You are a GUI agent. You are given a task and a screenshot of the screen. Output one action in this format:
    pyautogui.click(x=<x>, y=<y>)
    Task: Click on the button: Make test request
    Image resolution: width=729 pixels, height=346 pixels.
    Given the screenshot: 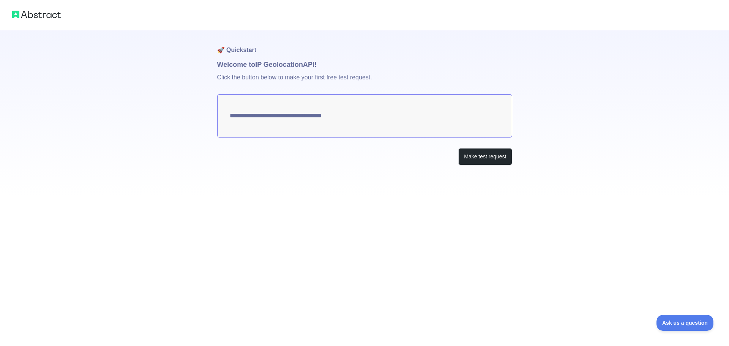 What is the action you would take?
    pyautogui.click(x=485, y=157)
    